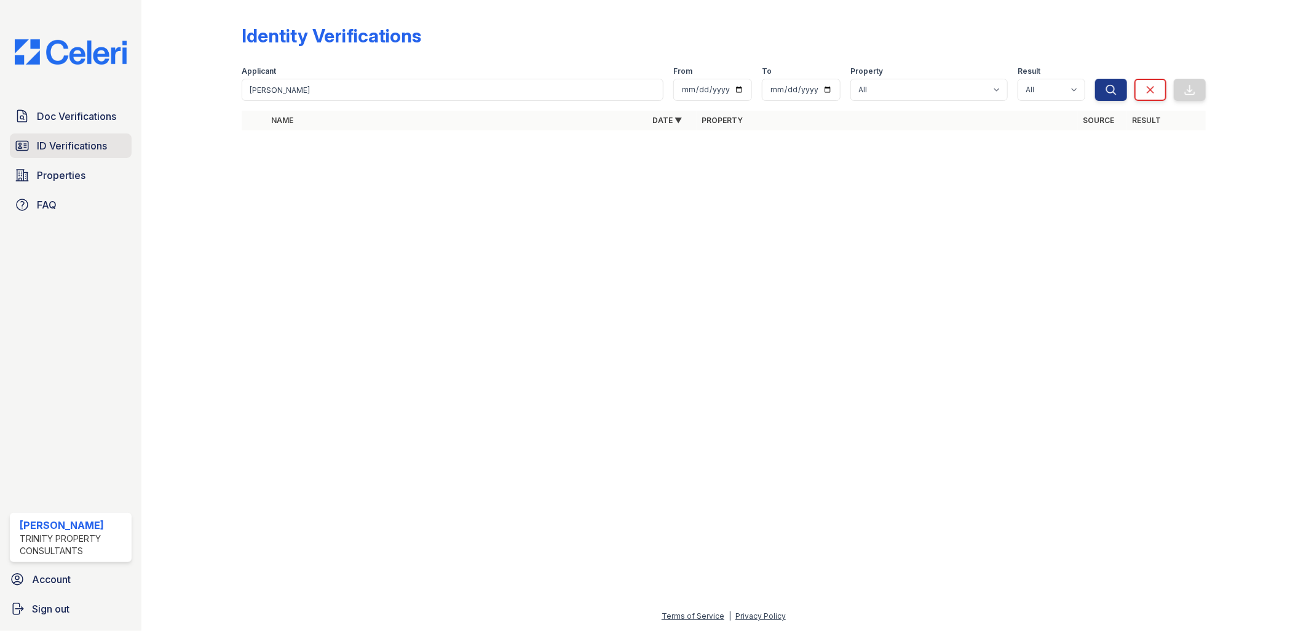 Image resolution: width=1306 pixels, height=631 pixels. I want to click on a: Sign out, so click(71, 609).